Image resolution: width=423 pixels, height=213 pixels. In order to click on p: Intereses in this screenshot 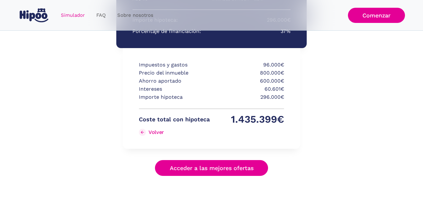, I will do `click(174, 89)`.